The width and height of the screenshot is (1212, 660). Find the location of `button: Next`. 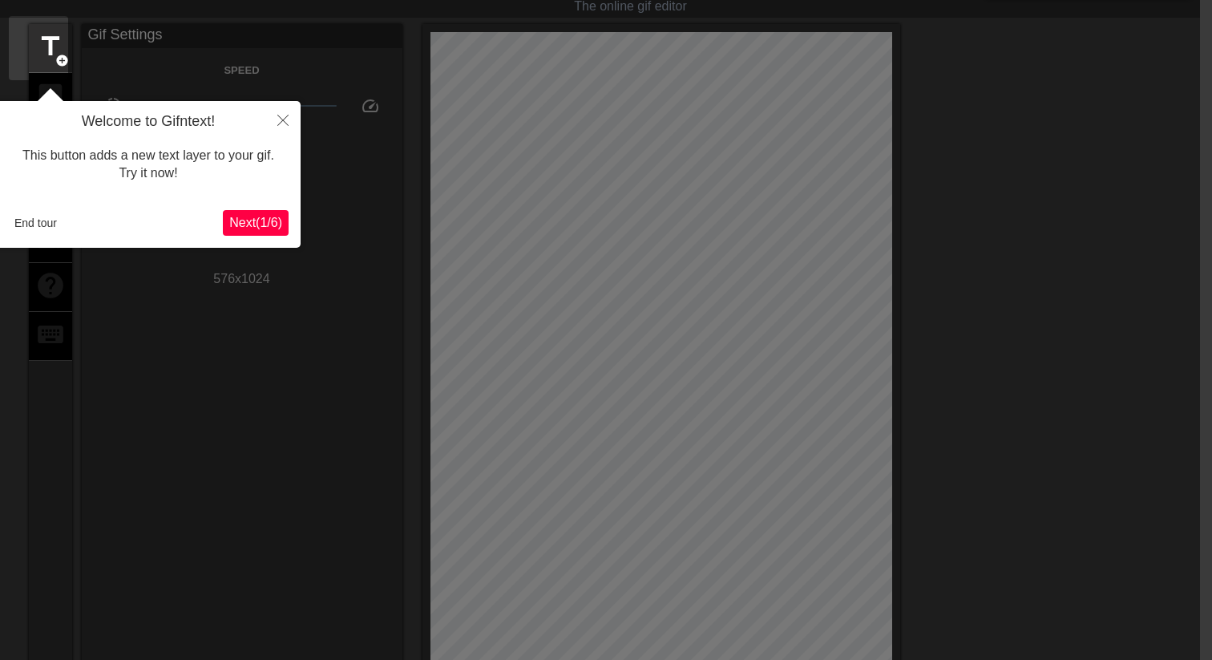

button: Next is located at coordinates (256, 223).